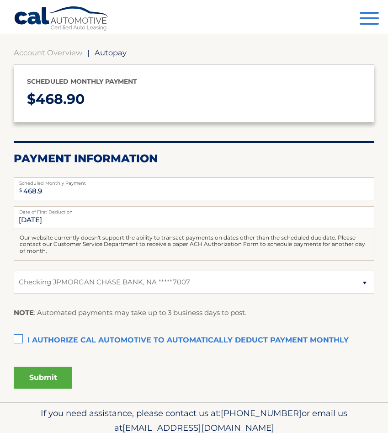 The height and width of the screenshot is (433, 388). I want to click on label: Date of First Deduction, so click(194, 210).